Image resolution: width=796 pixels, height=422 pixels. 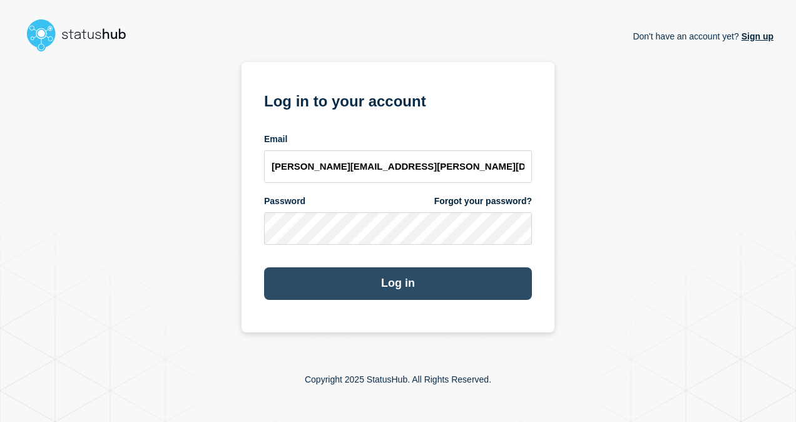 What do you see at coordinates (275, 139) in the screenshot?
I see `span: Email` at bounding box center [275, 139].